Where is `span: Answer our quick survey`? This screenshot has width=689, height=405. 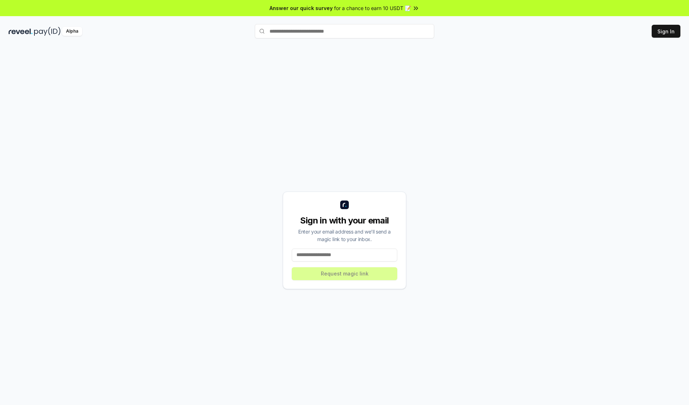
span: Answer our quick survey is located at coordinates (301, 8).